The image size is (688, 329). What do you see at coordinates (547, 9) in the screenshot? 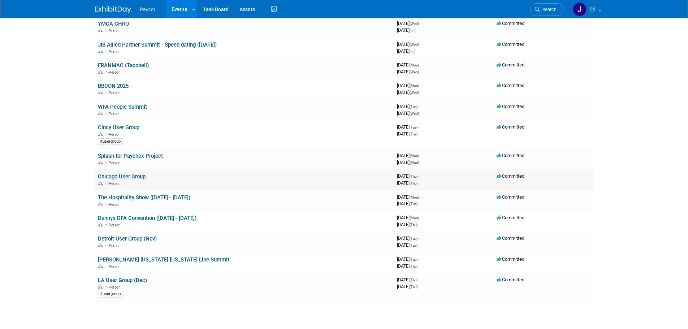
I see `a: Search` at bounding box center [547, 9].